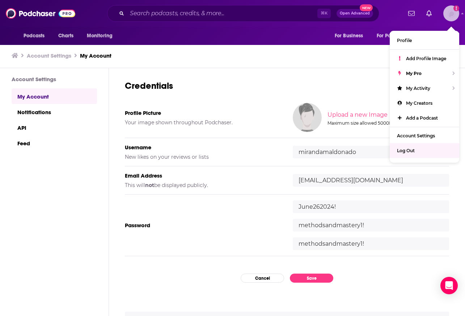 This screenshot has width=465, height=316. I want to click on div: Open Intercom Messenger, so click(449, 285).